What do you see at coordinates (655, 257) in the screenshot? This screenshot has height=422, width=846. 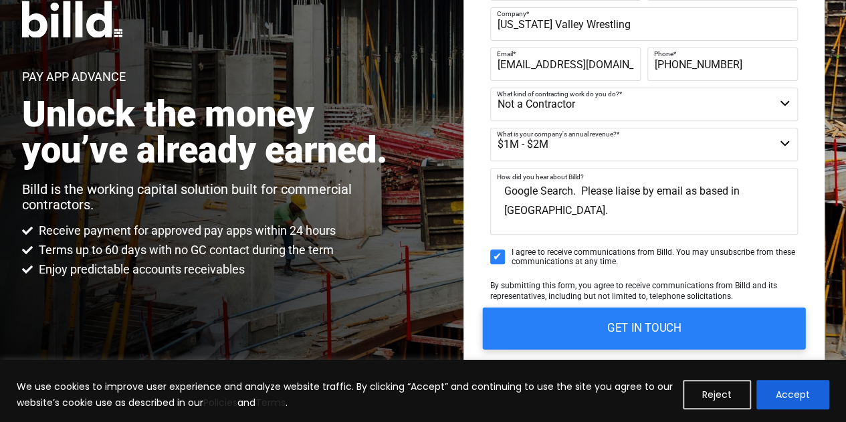 I see `span: I agree to receive communications from Billd. You may unsubscribe from these communications at an...` at bounding box center [655, 257].